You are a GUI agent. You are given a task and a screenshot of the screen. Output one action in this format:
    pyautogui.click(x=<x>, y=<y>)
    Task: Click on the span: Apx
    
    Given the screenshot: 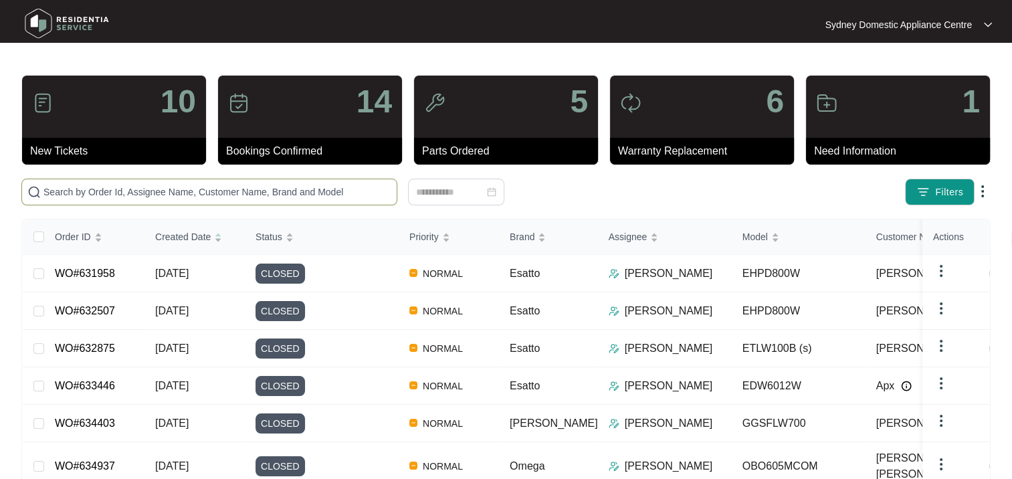 What is the action you would take?
    pyautogui.click(x=886, y=386)
    